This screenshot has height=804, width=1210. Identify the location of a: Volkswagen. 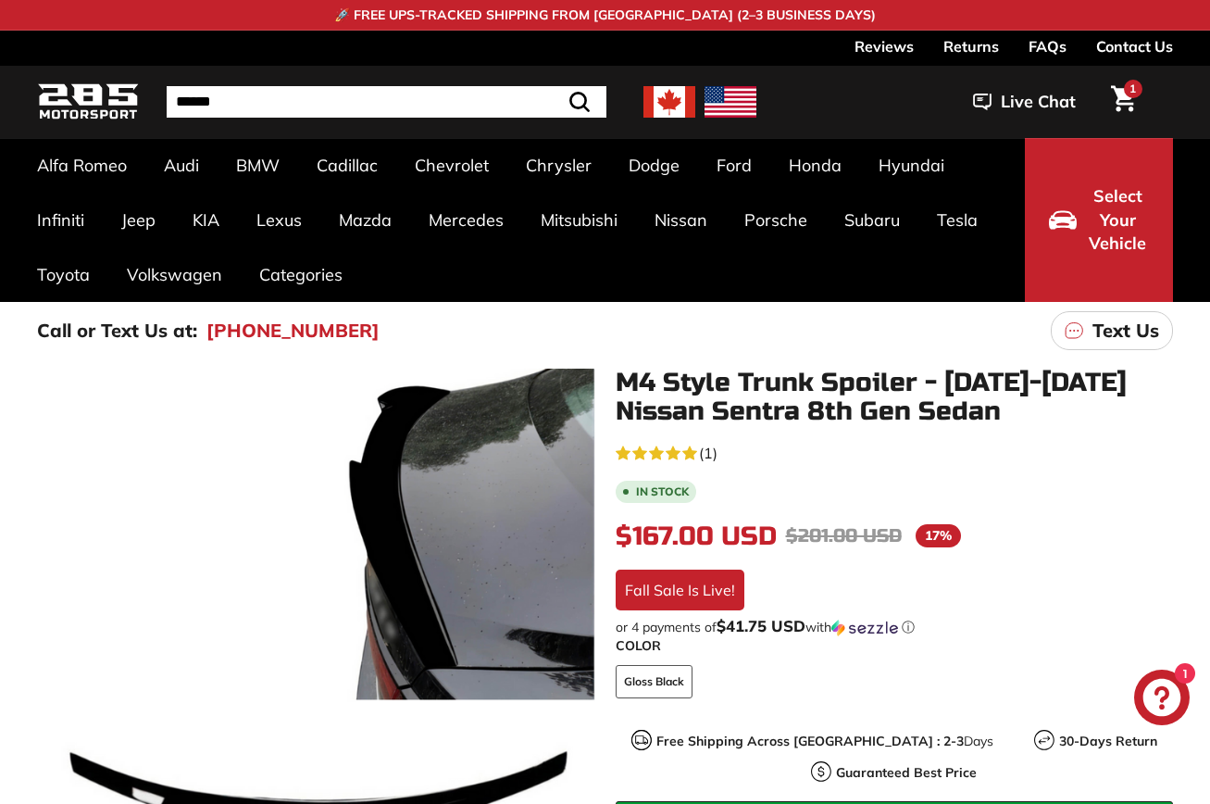
(174, 274).